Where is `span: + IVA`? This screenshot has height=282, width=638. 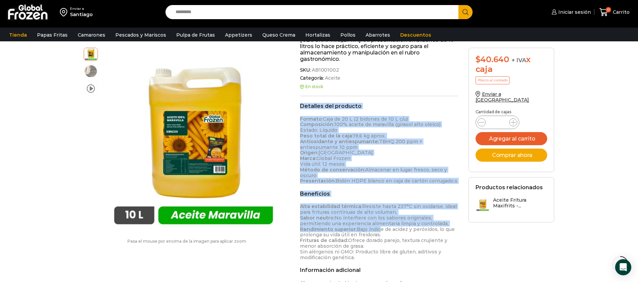
span: + IVA is located at coordinates (519, 60).